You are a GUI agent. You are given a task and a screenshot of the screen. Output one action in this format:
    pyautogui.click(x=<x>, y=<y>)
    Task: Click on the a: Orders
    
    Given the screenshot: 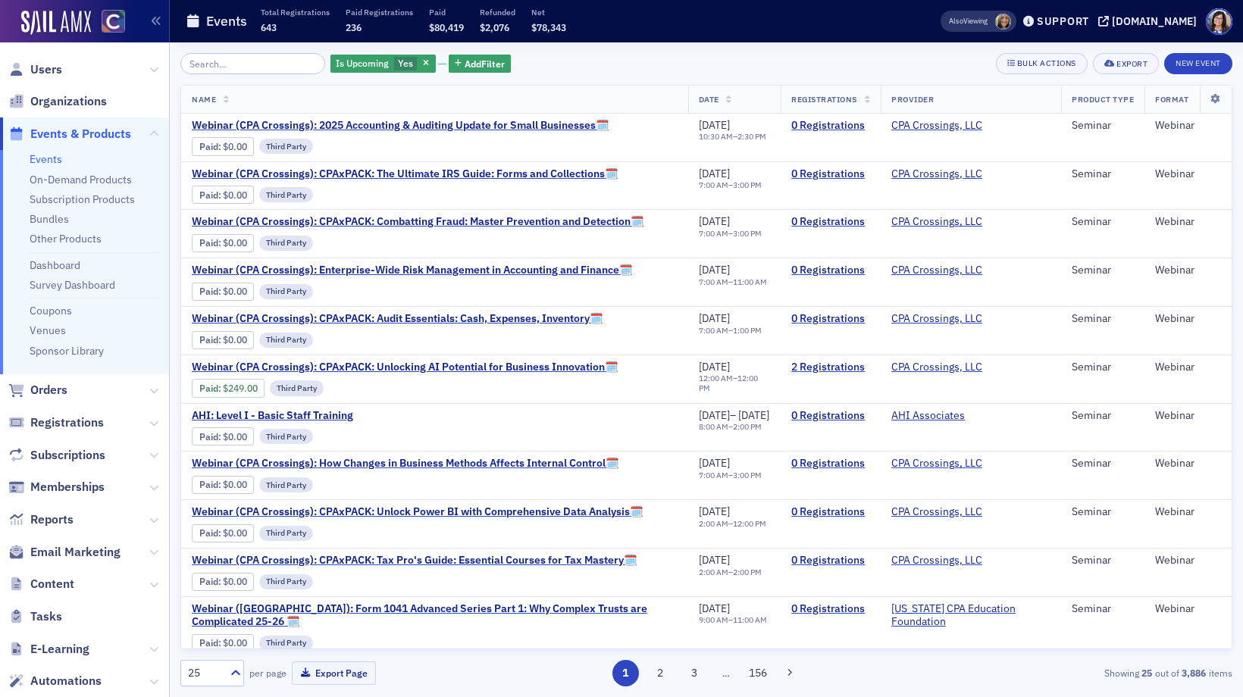 What is the action you would take?
    pyautogui.click(x=38, y=390)
    